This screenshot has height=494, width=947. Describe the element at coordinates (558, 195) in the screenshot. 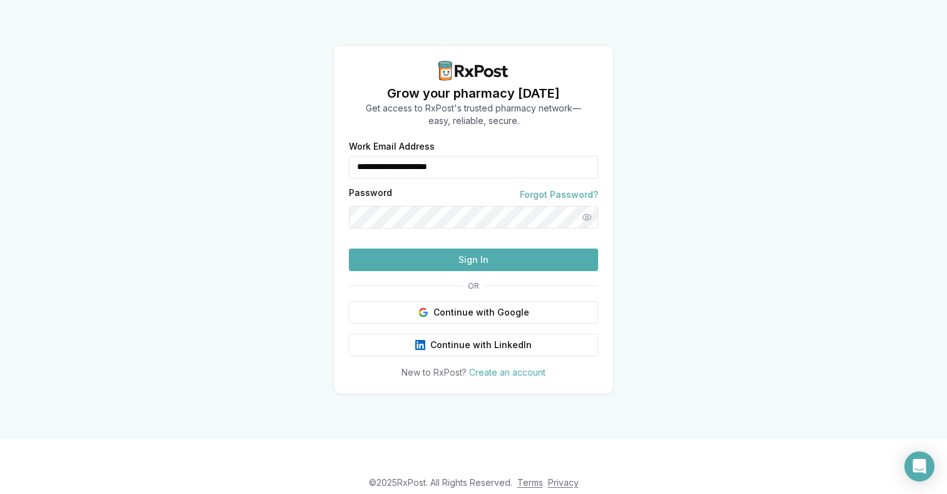

I see `a: Forgot Password?` at that location.